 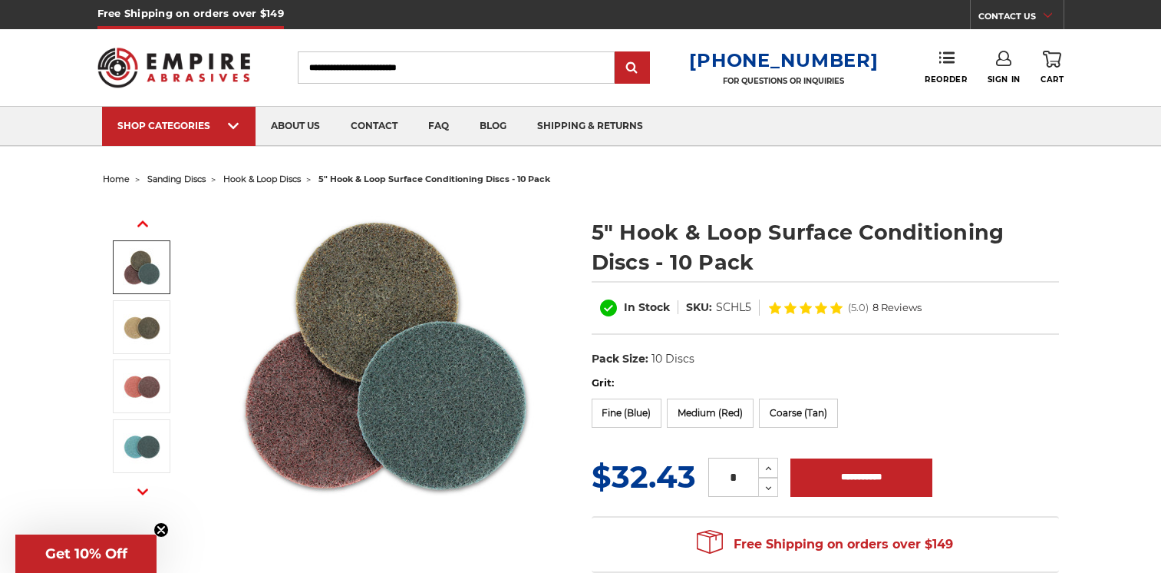 What do you see at coordinates (177, 179) in the screenshot?
I see `a: sanding discs` at bounding box center [177, 179].